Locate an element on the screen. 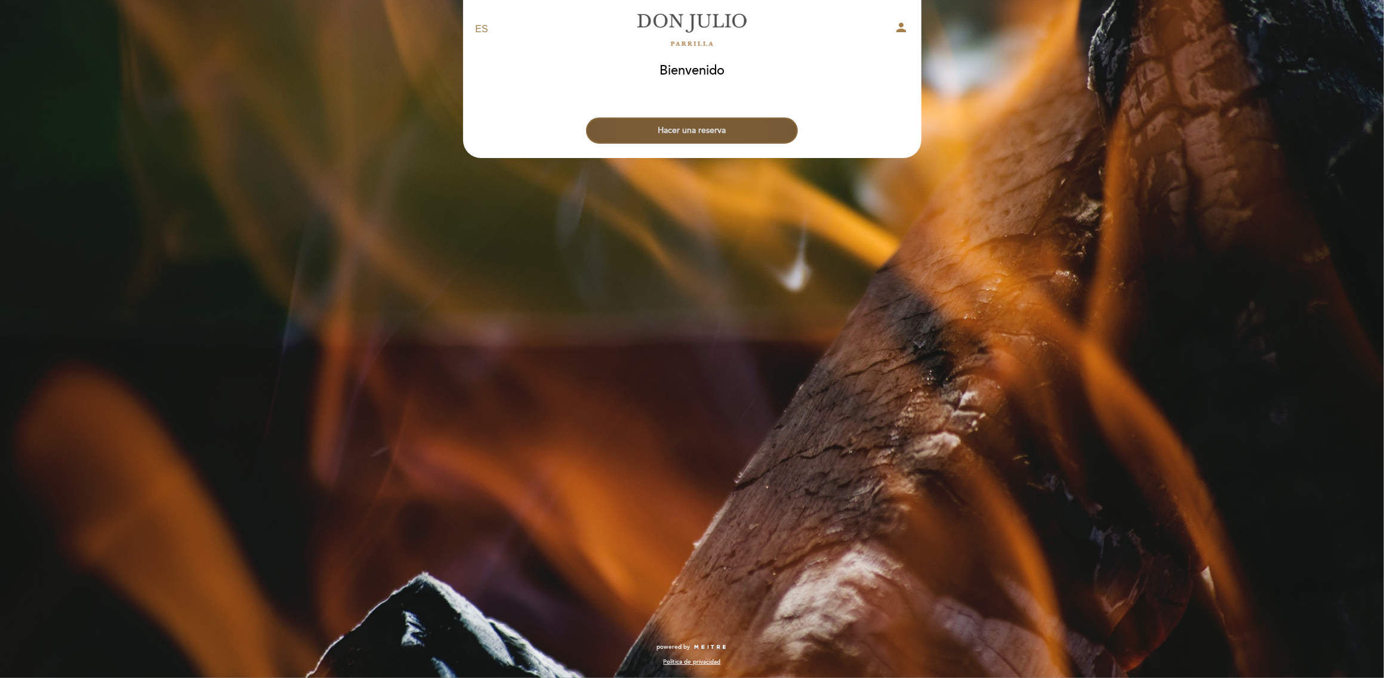 The width and height of the screenshot is (1384, 678). img: MEITRE is located at coordinates (710, 648).